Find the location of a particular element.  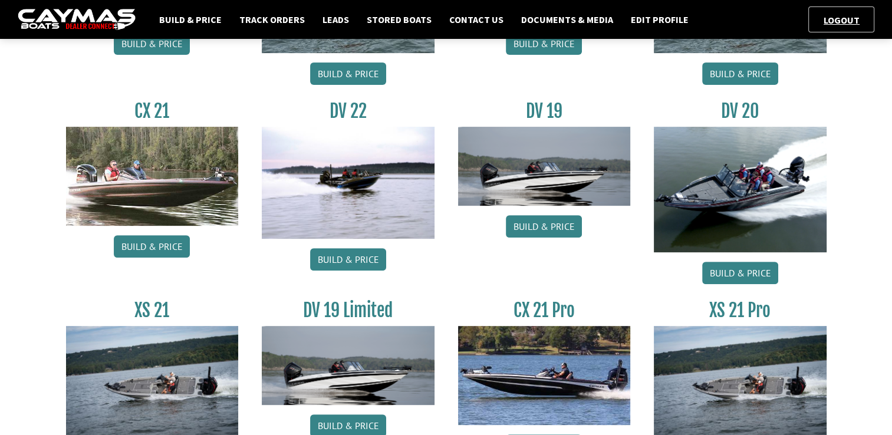

h3: XS 21 Pro is located at coordinates (740, 310).